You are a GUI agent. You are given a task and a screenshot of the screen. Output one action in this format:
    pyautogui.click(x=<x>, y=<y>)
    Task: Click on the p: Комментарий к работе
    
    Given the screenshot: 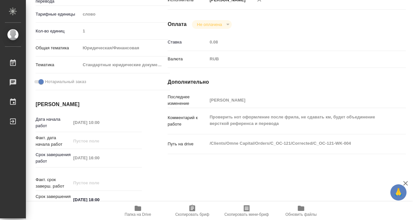 What is the action you would take?
    pyautogui.click(x=187, y=121)
    